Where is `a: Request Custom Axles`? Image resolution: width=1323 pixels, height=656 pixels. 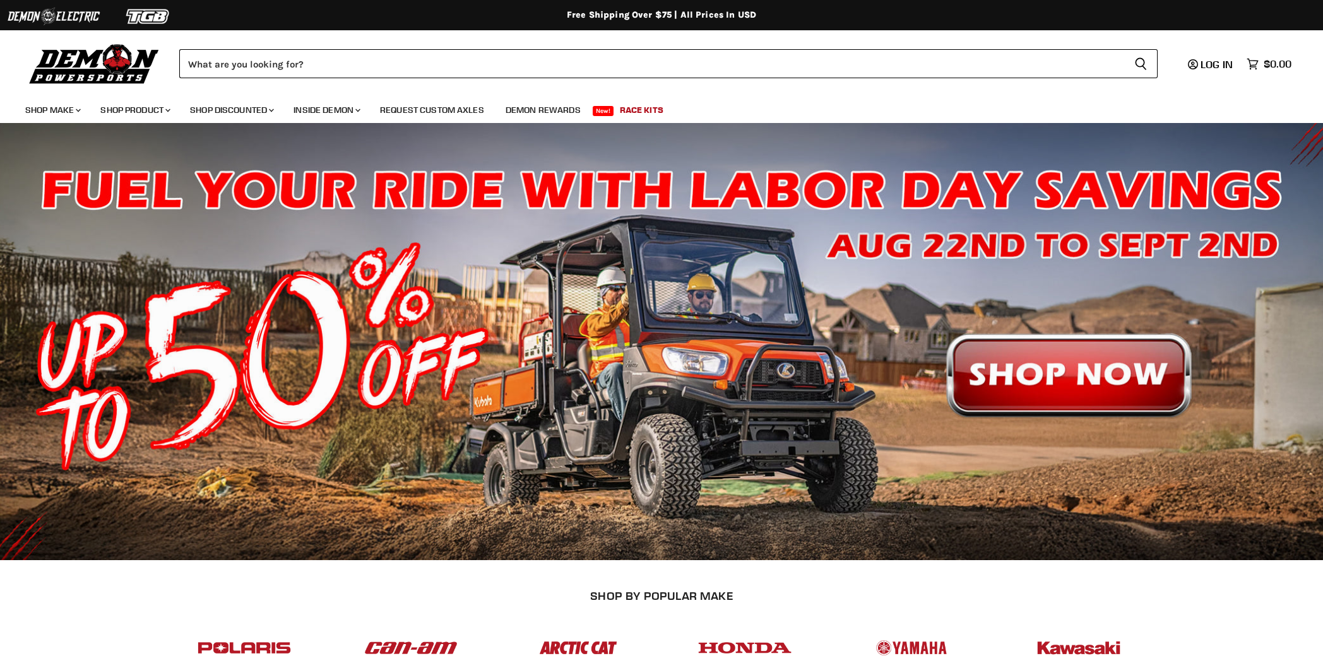
a: Request Custom Axles is located at coordinates (432, 110).